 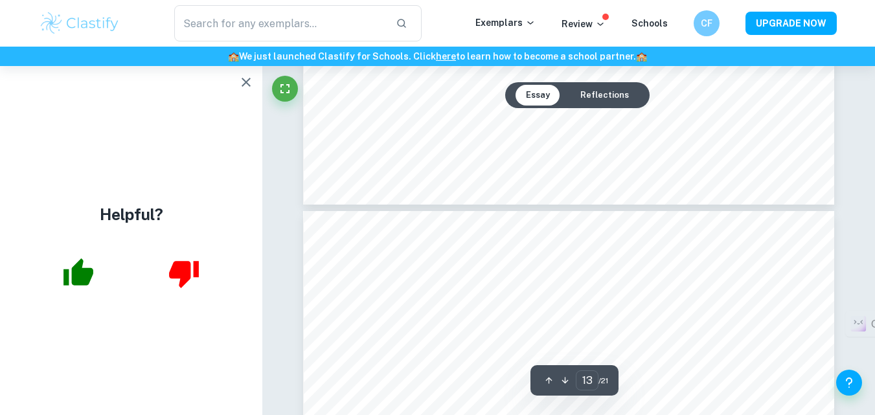 What do you see at coordinates (604, 95) in the screenshot?
I see `button: Reflections` at bounding box center [604, 95].